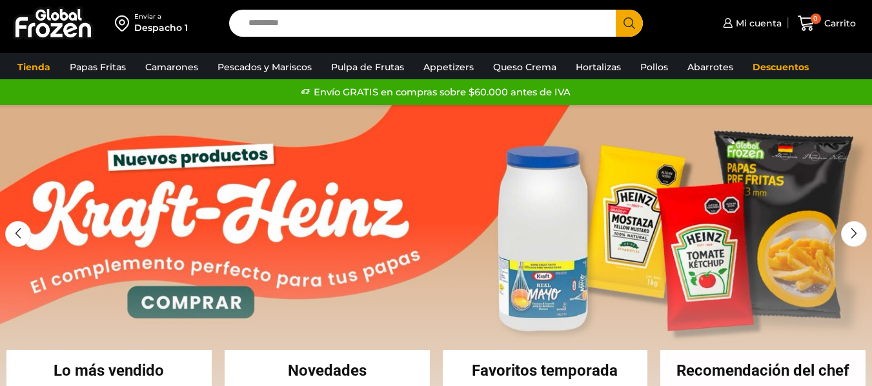  I want to click on a: Appetizers, so click(448, 67).